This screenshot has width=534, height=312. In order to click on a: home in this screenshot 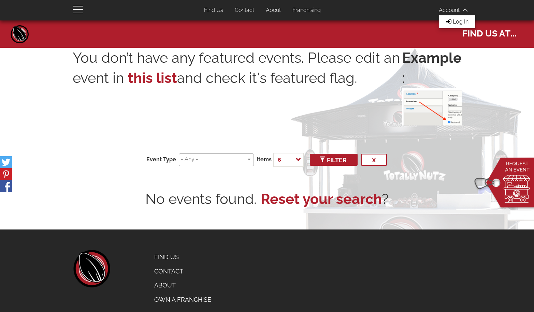, I will do `click(91, 269)`.